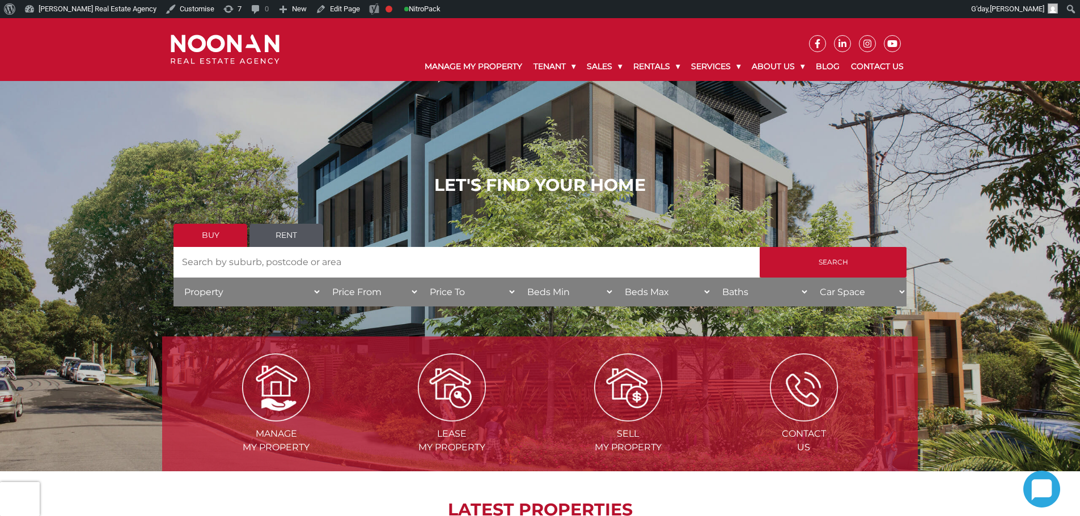 The image size is (1080, 516). Describe the element at coordinates (276, 441) in the screenshot. I see `span: Manage my Property` at that location.